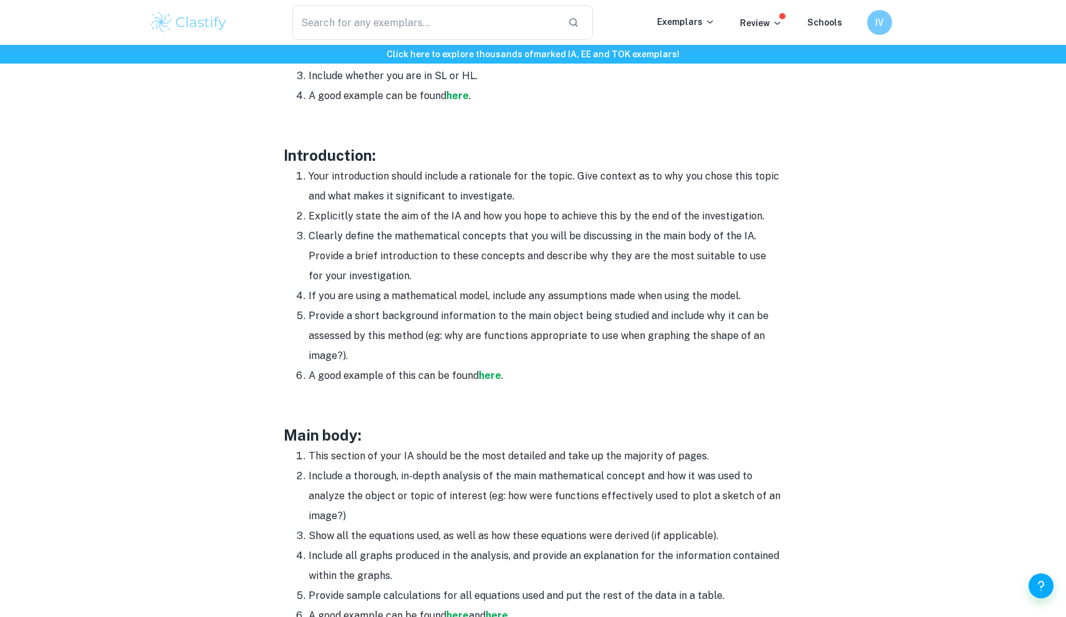 This screenshot has width=1066, height=617. Describe the element at coordinates (546, 457) in the screenshot. I see `li: This section of your IA should be the most detailed and take up the majority of pages.` at that location.